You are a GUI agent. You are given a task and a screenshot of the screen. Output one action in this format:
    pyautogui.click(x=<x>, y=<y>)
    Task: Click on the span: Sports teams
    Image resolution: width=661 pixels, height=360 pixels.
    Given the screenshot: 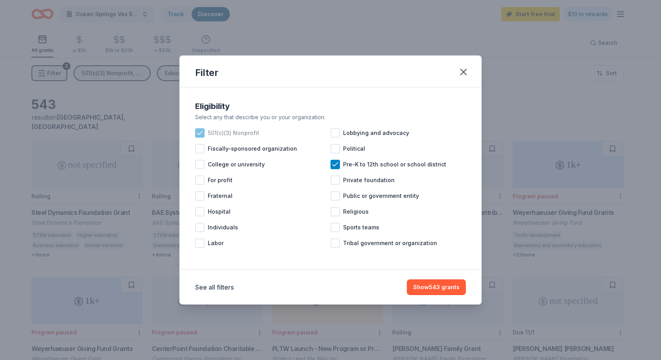 What is the action you would take?
    pyautogui.click(x=361, y=227)
    